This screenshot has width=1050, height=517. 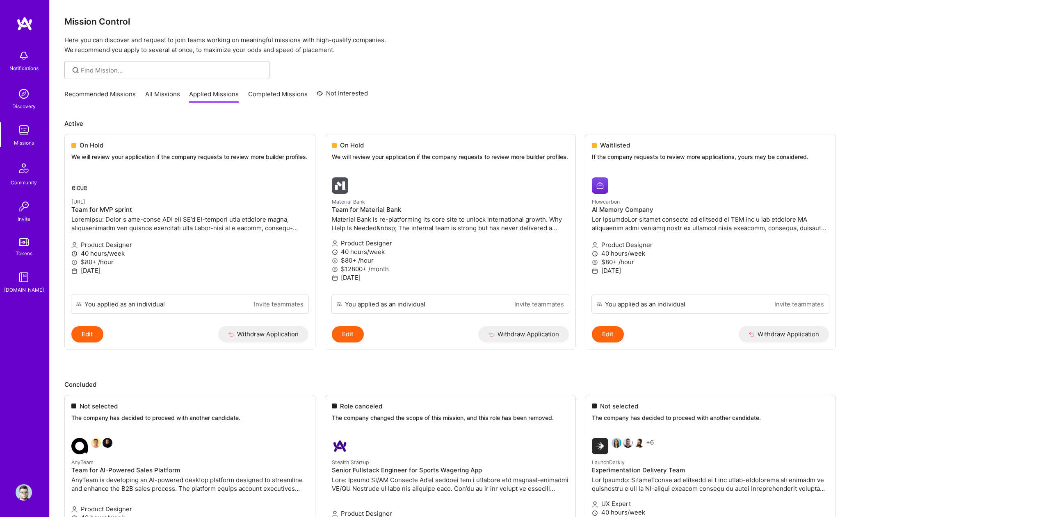 What do you see at coordinates (162, 96) in the screenshot?
I see `a: All Missions` at bounding box center [162, 96].